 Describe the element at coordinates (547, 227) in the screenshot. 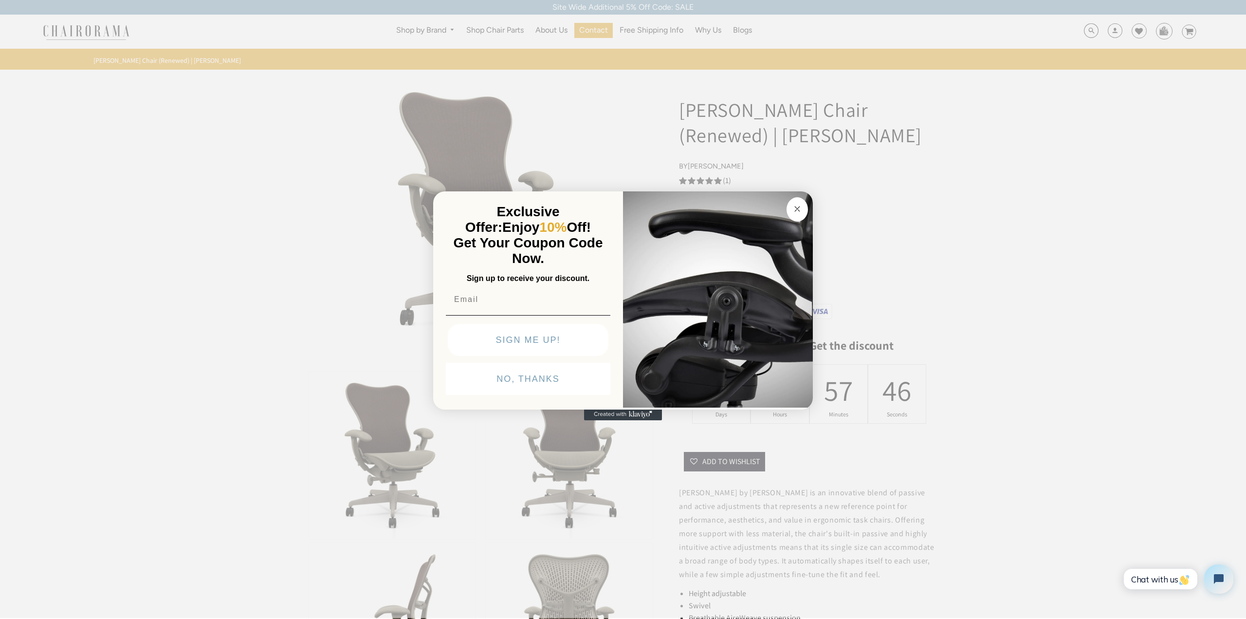

I see `span: Enjoy Off!` at that location.